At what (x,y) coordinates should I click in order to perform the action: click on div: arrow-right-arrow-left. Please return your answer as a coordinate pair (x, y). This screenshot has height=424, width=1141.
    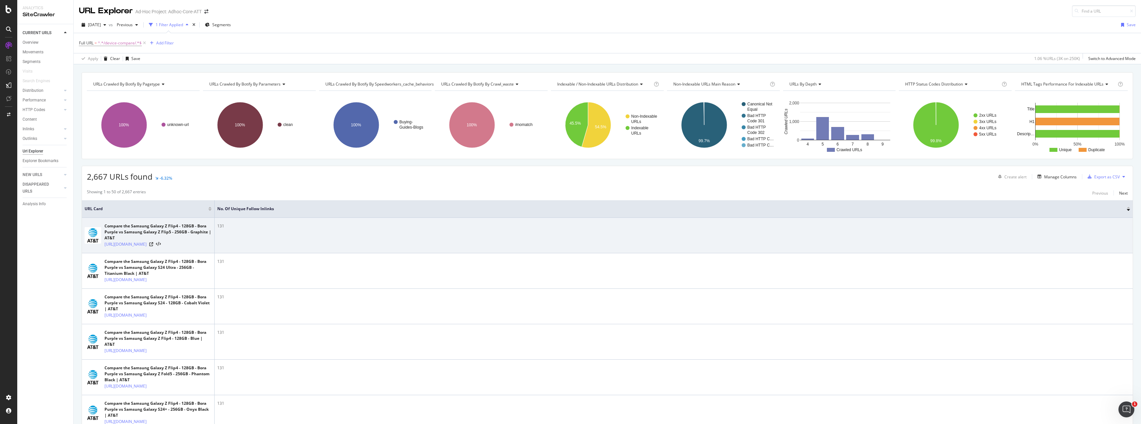
    Looking at the image, I should click on (206, 12).